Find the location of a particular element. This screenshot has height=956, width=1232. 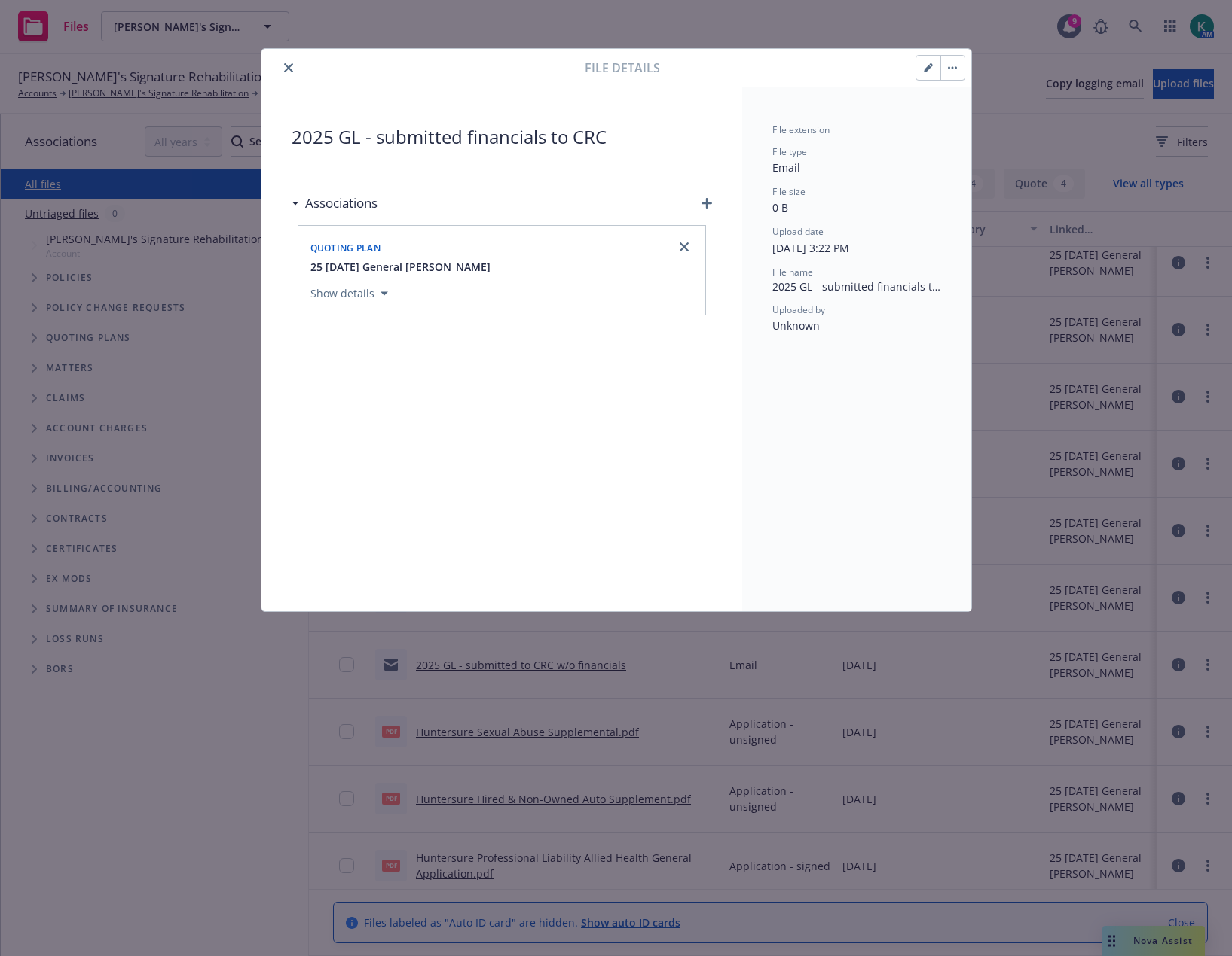

span: 0 B is located at coordinates (780, 207).